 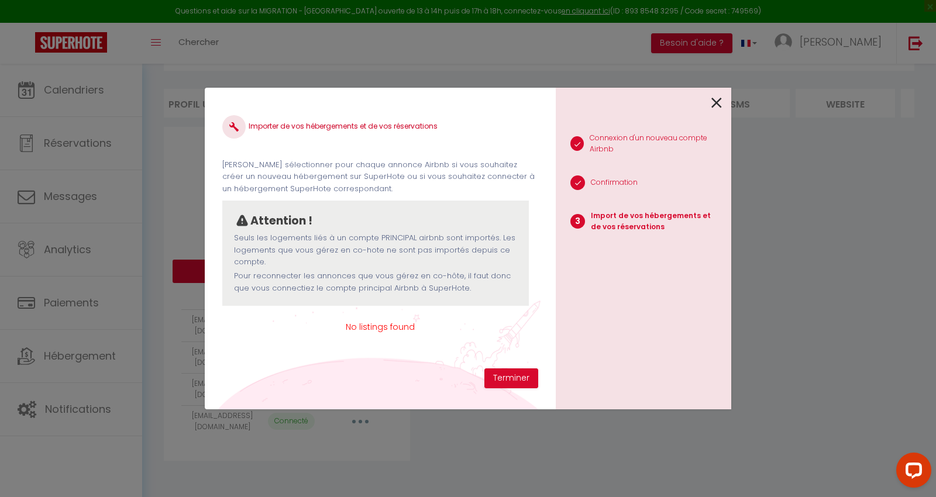 What do you see at coordinates (376, 250) in the screenshot?
I see `p: Seuls les logements liés à un compte PRINCIPAL airbnb sont importés. Les logements que vous gérez...` at bounding box center [376, 250].